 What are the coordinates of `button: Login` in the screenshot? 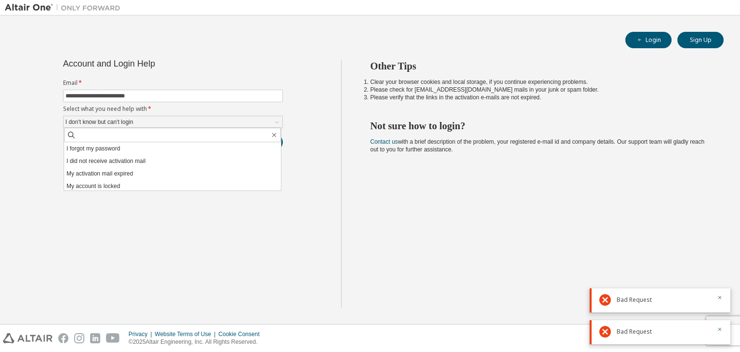 It's located at (648, 40).